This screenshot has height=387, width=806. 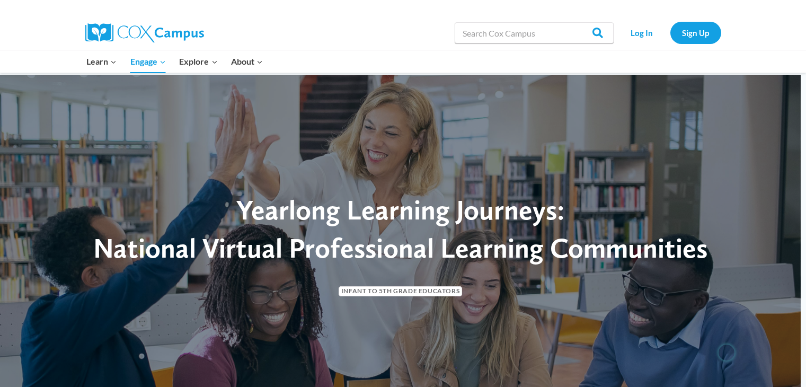 I want to click on span: About, so click(x=247, y=61).